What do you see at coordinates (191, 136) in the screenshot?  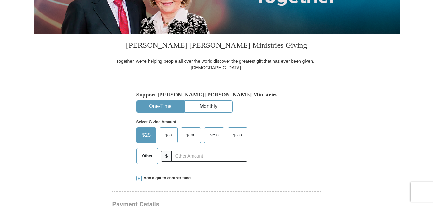 I see `span: $100` at bounding box center [191, 136].